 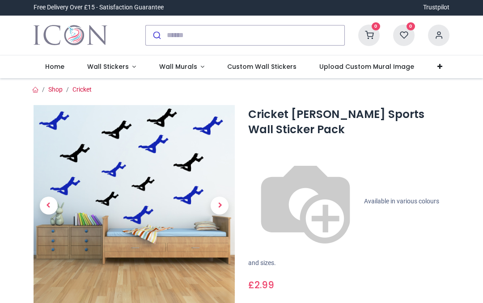 I want to click on span: Previous, so click(x=49, y=206).